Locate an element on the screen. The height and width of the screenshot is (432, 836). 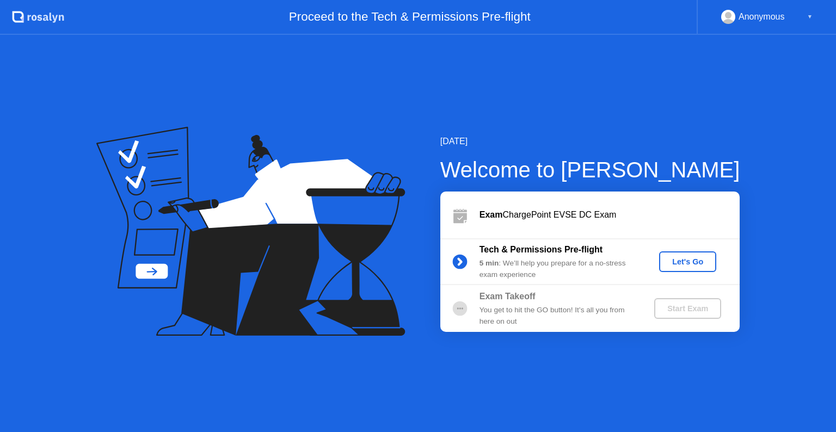
div: Start Exam is located at coordinates (687, 309).